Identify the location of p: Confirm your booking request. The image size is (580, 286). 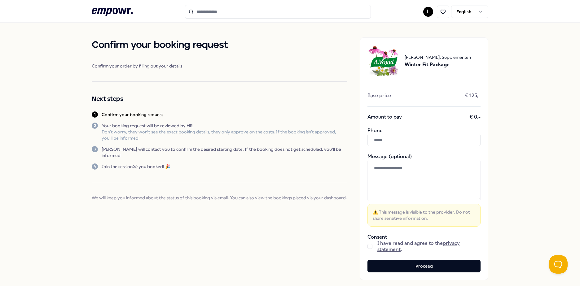
(132, 115).